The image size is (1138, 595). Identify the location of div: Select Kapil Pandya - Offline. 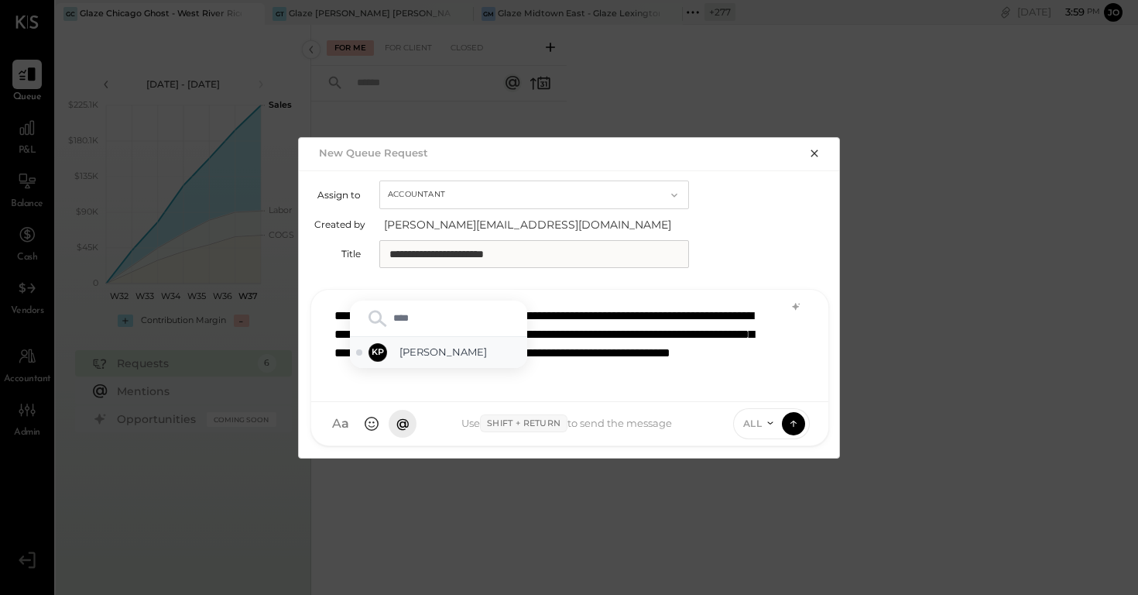
(438, 352).